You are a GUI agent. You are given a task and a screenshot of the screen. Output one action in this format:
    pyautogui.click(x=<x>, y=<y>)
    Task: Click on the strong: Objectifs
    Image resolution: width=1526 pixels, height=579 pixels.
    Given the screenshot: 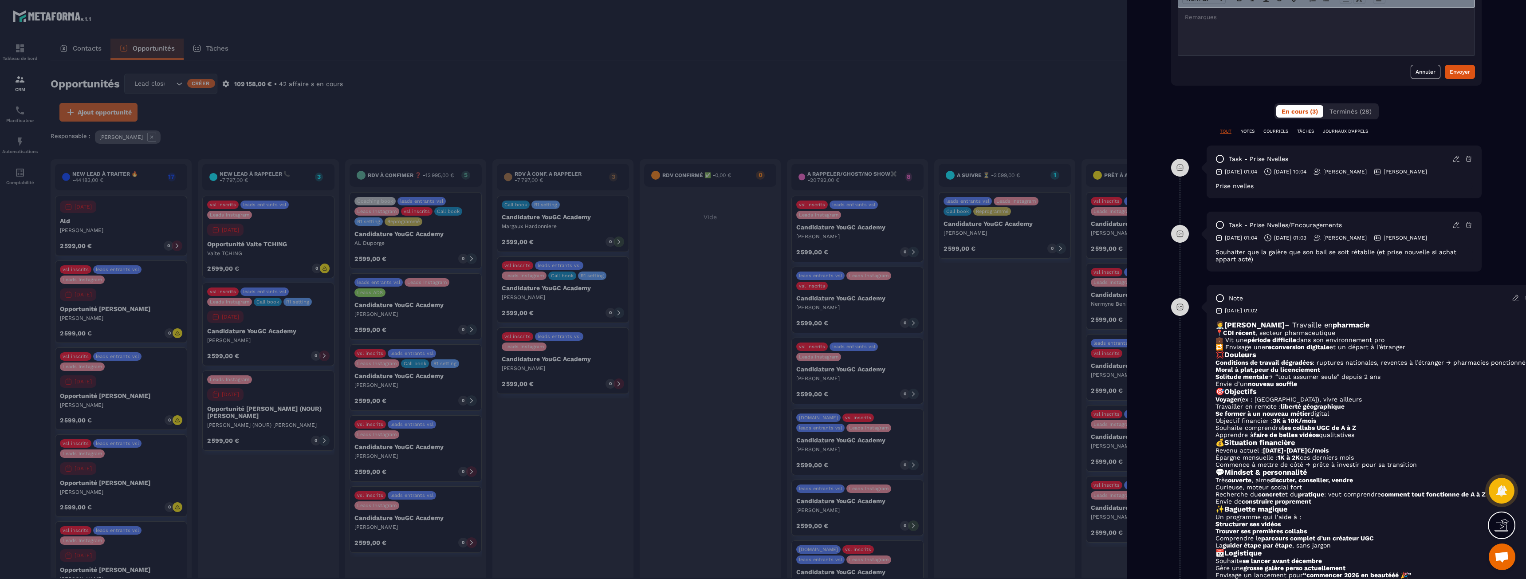 What is the action you would take?
    pyautogui.click(x=1240, y=391)
    